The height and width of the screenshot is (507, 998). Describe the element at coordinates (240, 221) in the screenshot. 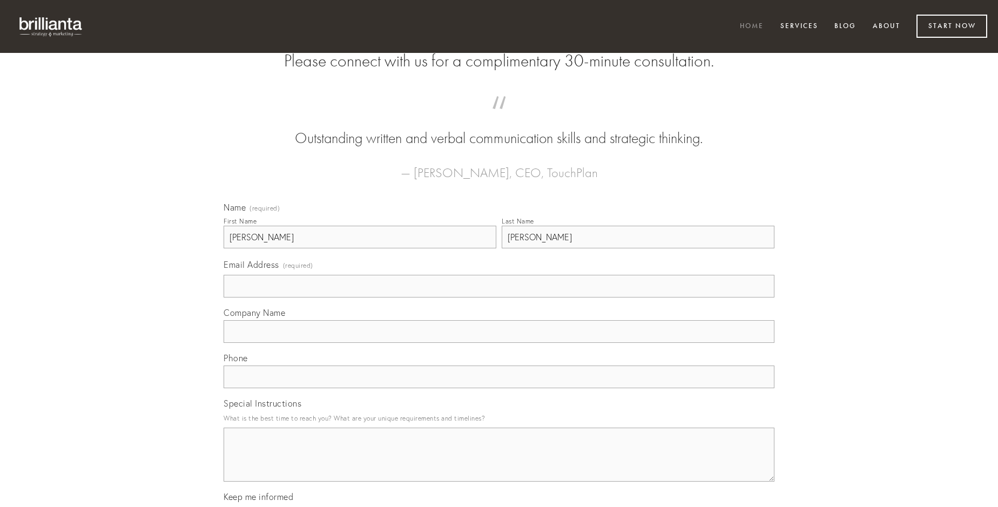

I see `div: First Name` at that location.